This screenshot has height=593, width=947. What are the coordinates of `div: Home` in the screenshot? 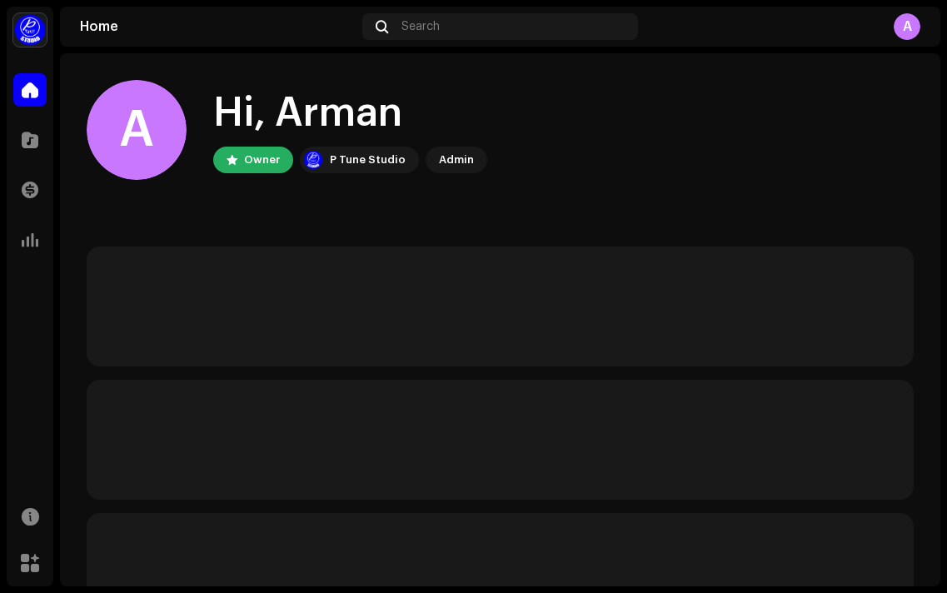 It's located at (217, 27).